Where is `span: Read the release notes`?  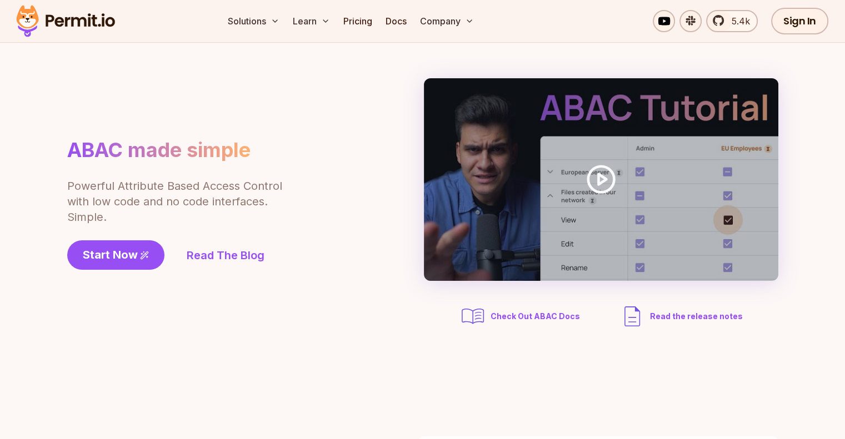
span: Read the release notes is located at coordinates (696, 317).